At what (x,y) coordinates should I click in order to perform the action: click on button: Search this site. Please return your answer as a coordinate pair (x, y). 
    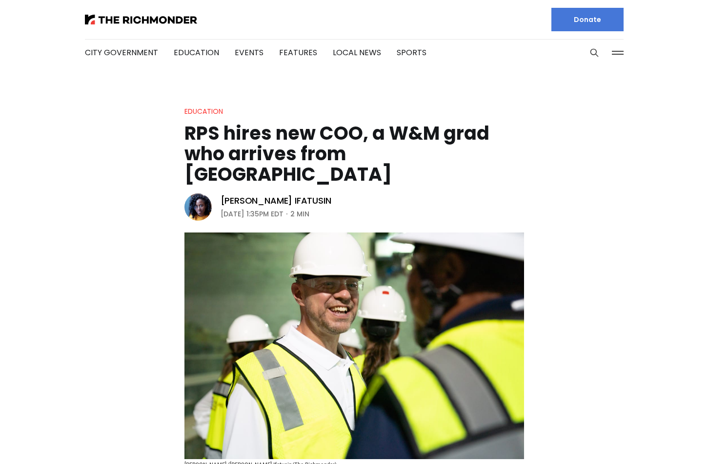
    Looking at the image, I should click on (595, 53).